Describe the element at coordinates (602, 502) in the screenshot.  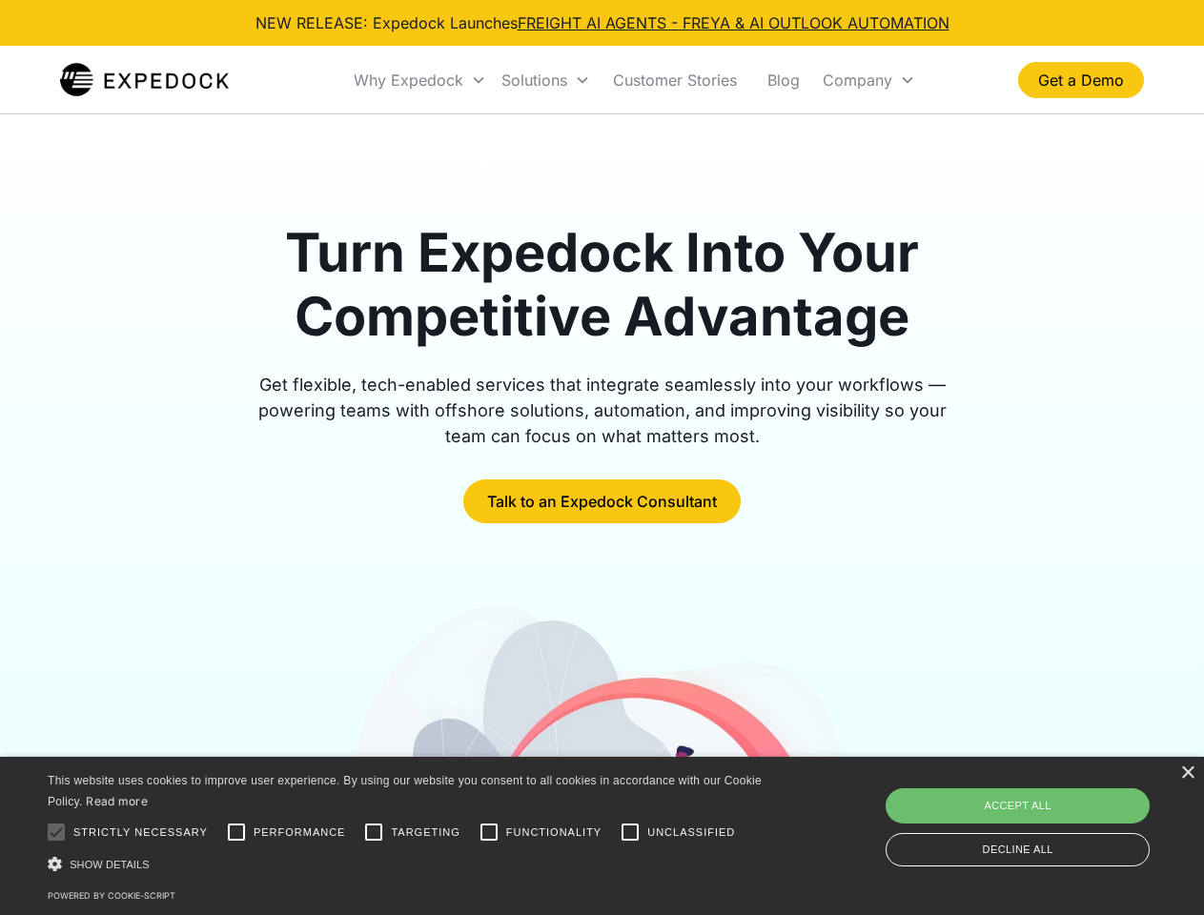
I see `a: Talk to an Expedock Consultant` at that location.